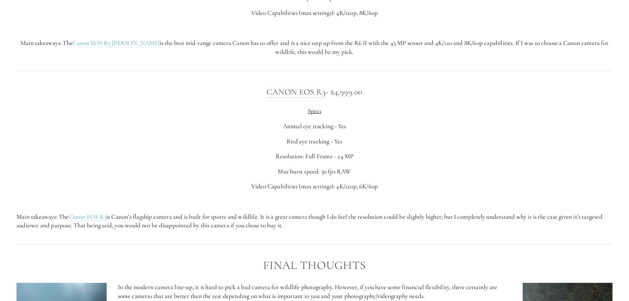 The height and width of the screenshot is (301, 629). I want to click on p: Animal eye tracking - Yes, so click(314, 126).